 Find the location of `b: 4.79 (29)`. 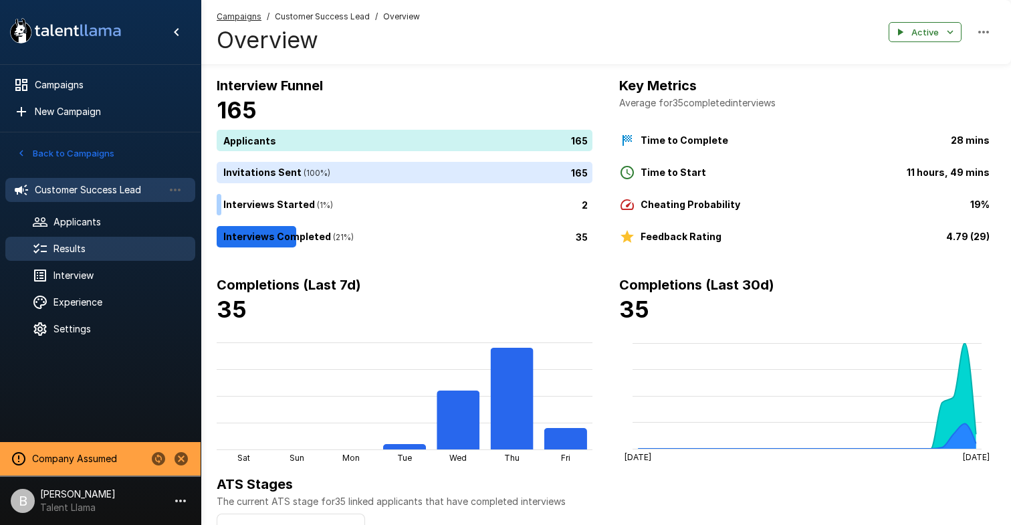

b: 4.79 (29) is located at coordinates (967, 236).